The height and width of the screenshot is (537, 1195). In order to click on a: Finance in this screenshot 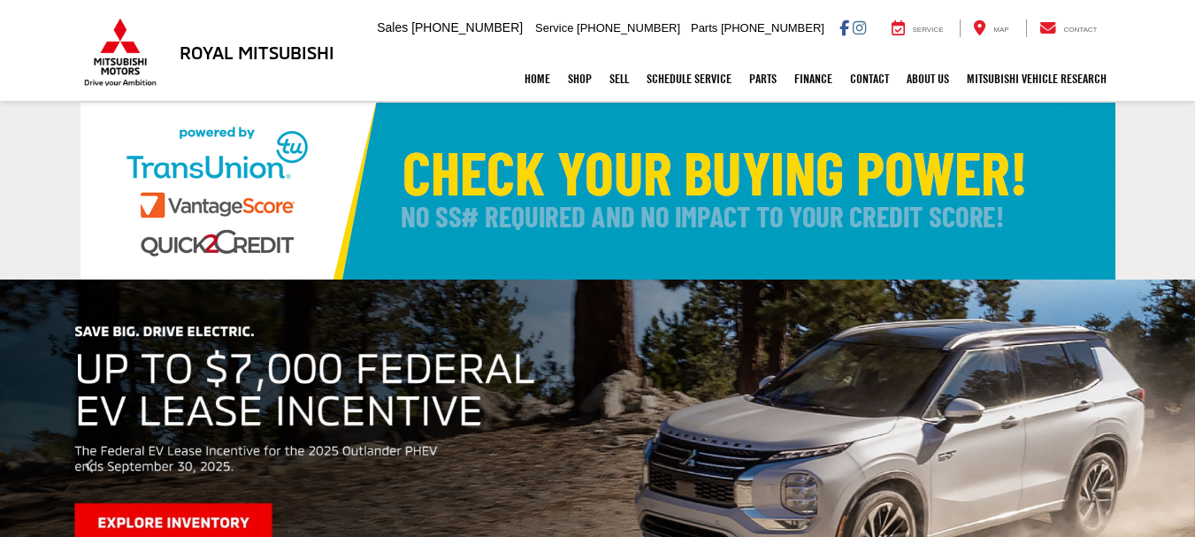, I will do `click(813, 79)`.